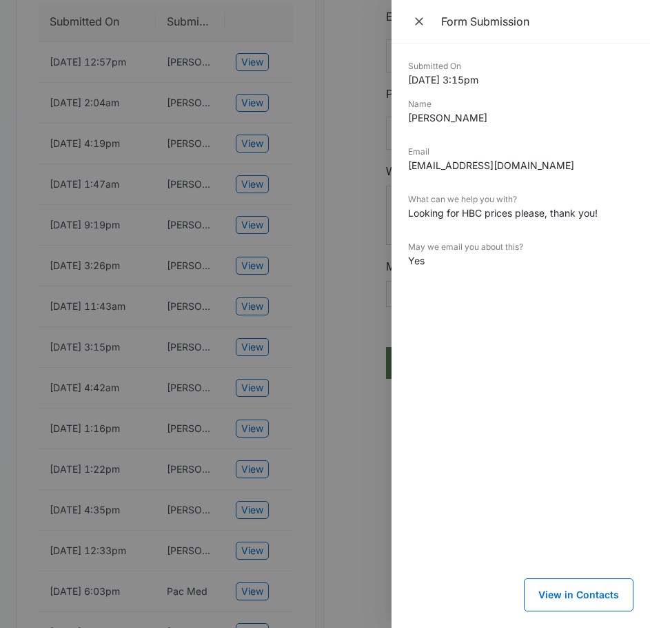 Image resolution: width=650 pixels, height=628 pixels. Describe the element at coordinates (521, 199) in the screenshot. I see `dt: What can we help you with?` at that location.